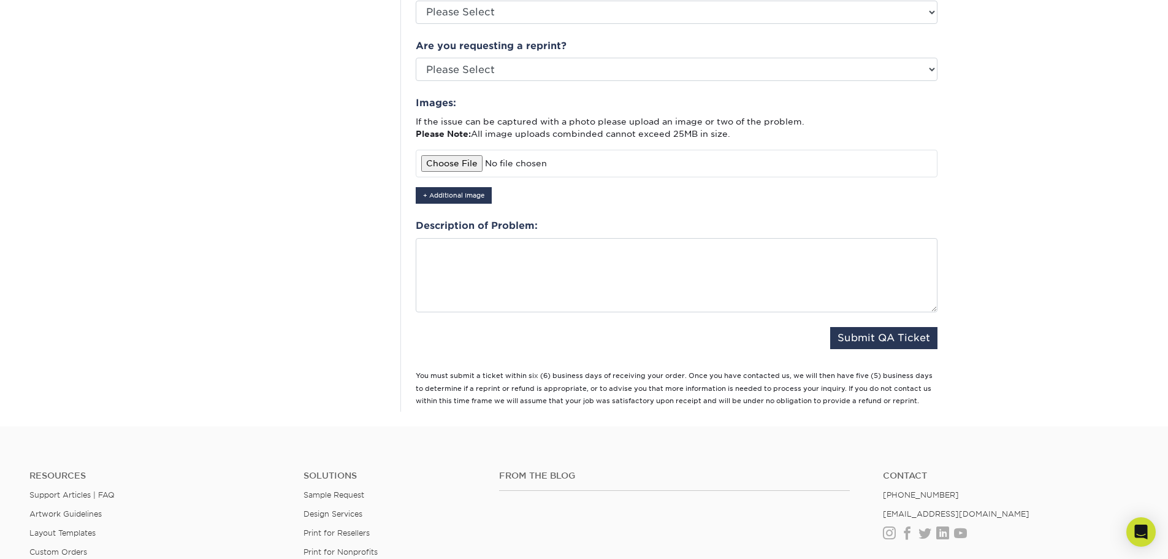 Image resolution: width=1168 pixels, height=559 pixels. Describe the element at coordinates (443, 134) in the screenshot. I see `strong: Please Note:` at that location.